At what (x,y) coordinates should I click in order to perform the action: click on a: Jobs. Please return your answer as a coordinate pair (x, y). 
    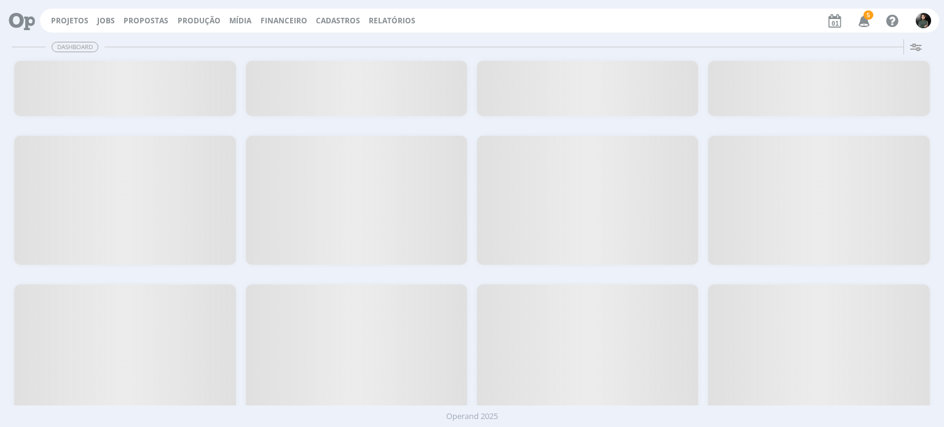
    Looking at the image, I should click on (106, 20).